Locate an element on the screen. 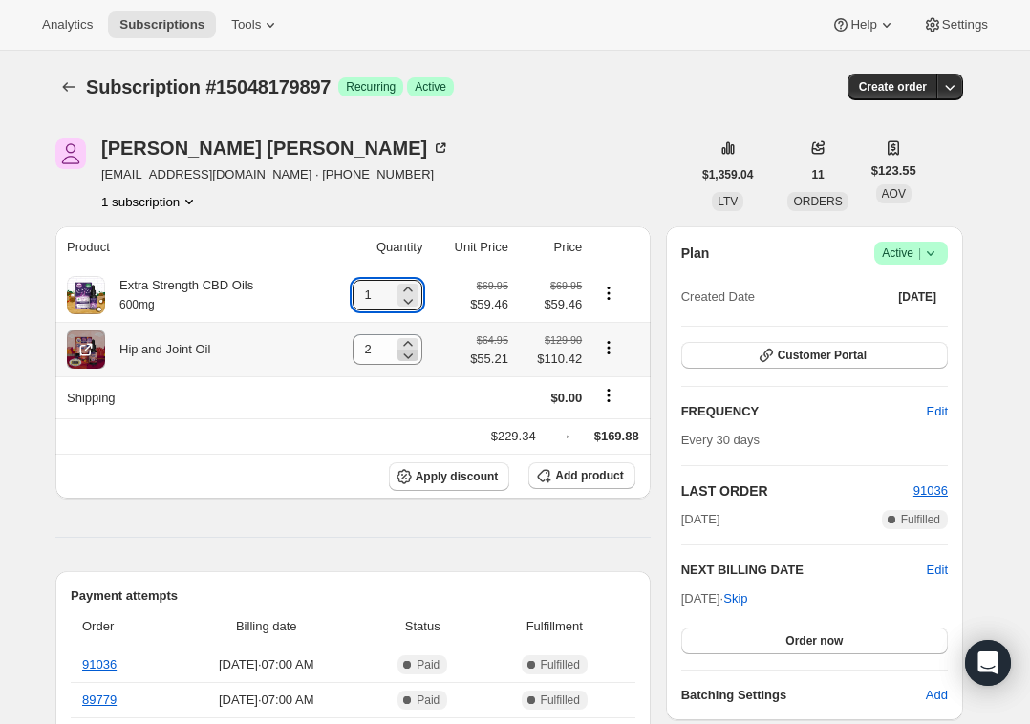 The image size is (1030, 724). h6: Batching Settings is located at coordinates (804, 696).